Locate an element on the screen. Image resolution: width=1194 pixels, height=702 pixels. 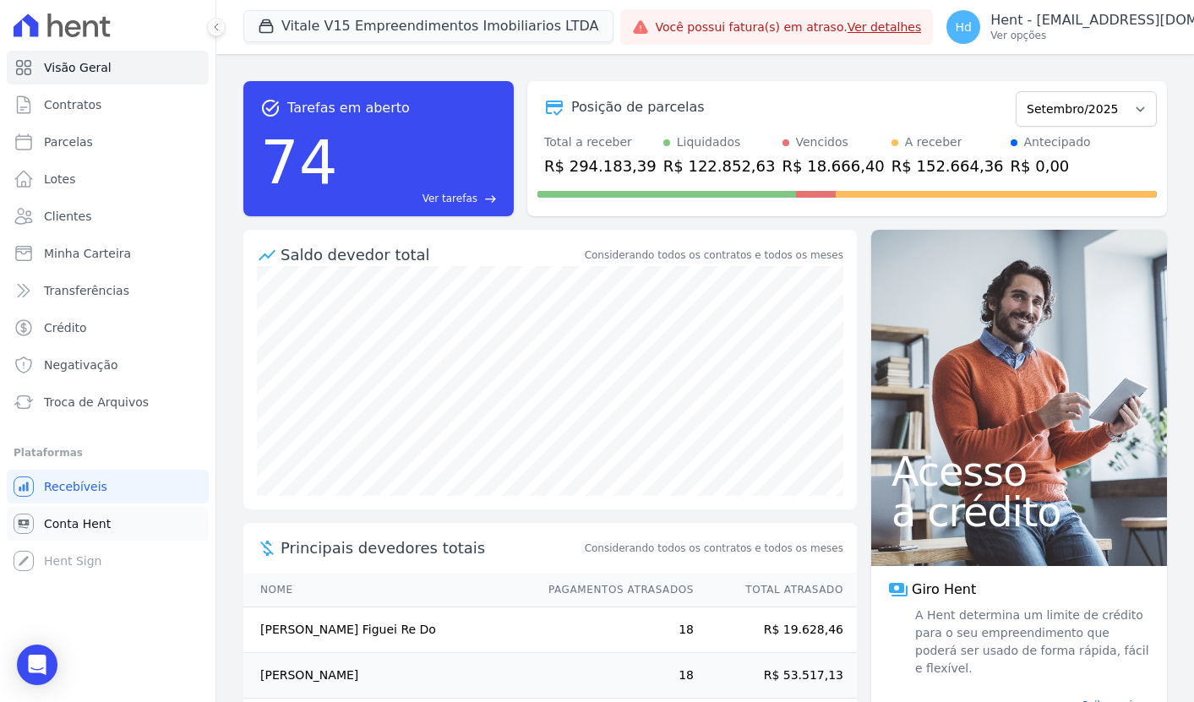
span: Ver tarefas is located at coordinates (450, 199).